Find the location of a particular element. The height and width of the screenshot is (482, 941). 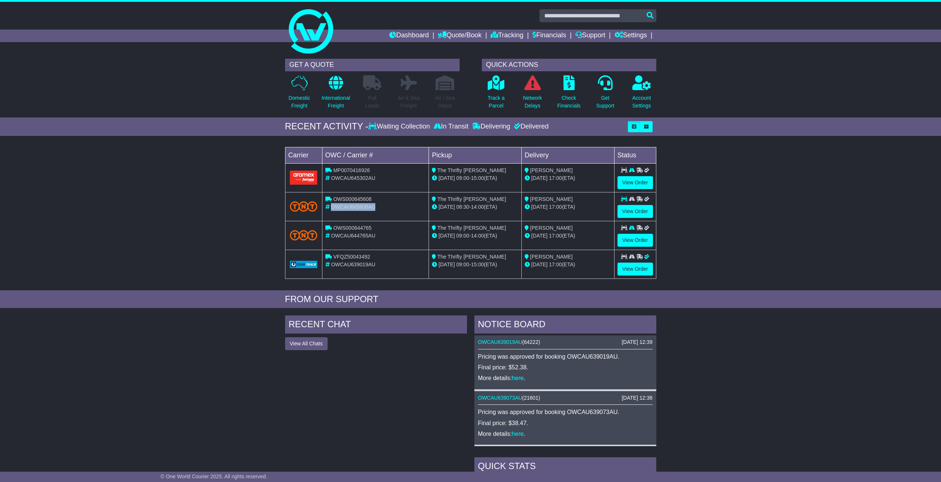

div: In Transit is located at coordinates (451, 127).